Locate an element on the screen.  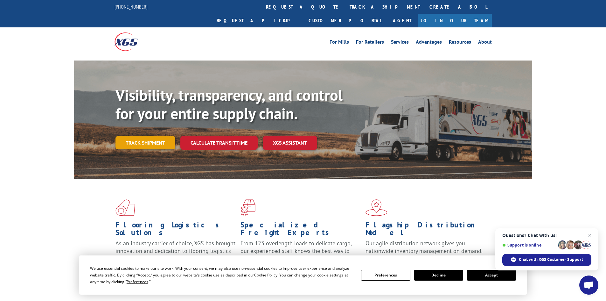
h1: Flagship Distribution Model is located at coordinates (426, 230).